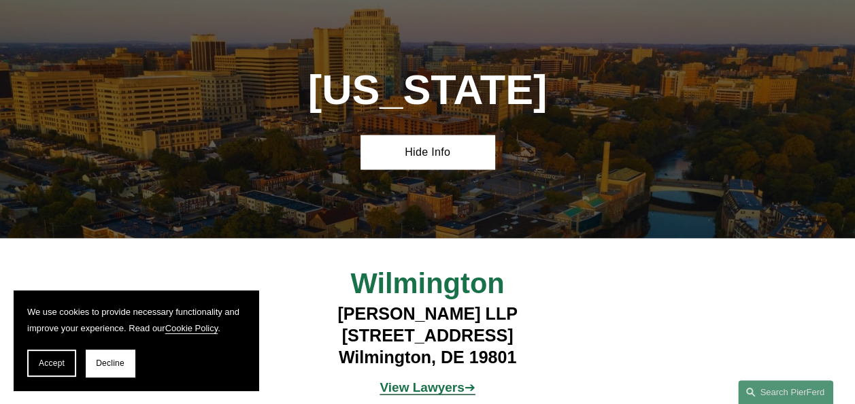  What do you see at coordinates (110, 363) in the screenshot?
I see `span: Decline` at bounding box center [110, 363].